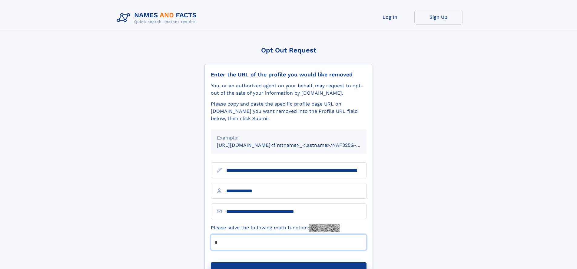  What do you see at coordinates (390, 17) in the screenshot?
I see `a: Log In` at bounding box center [390, 17].